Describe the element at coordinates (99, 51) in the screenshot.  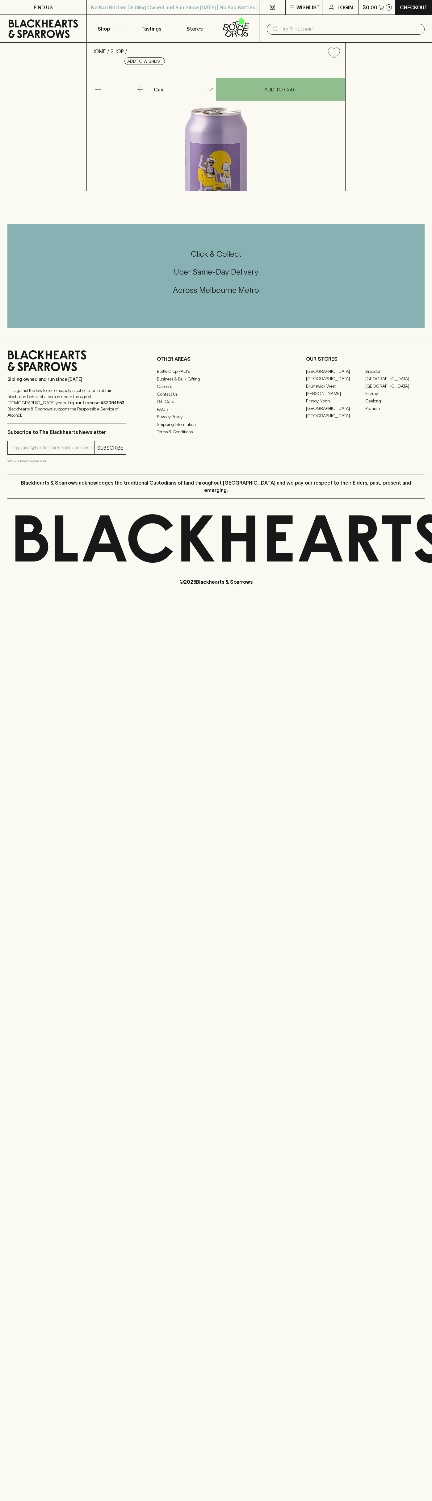
I see `a: HOME` at that location.